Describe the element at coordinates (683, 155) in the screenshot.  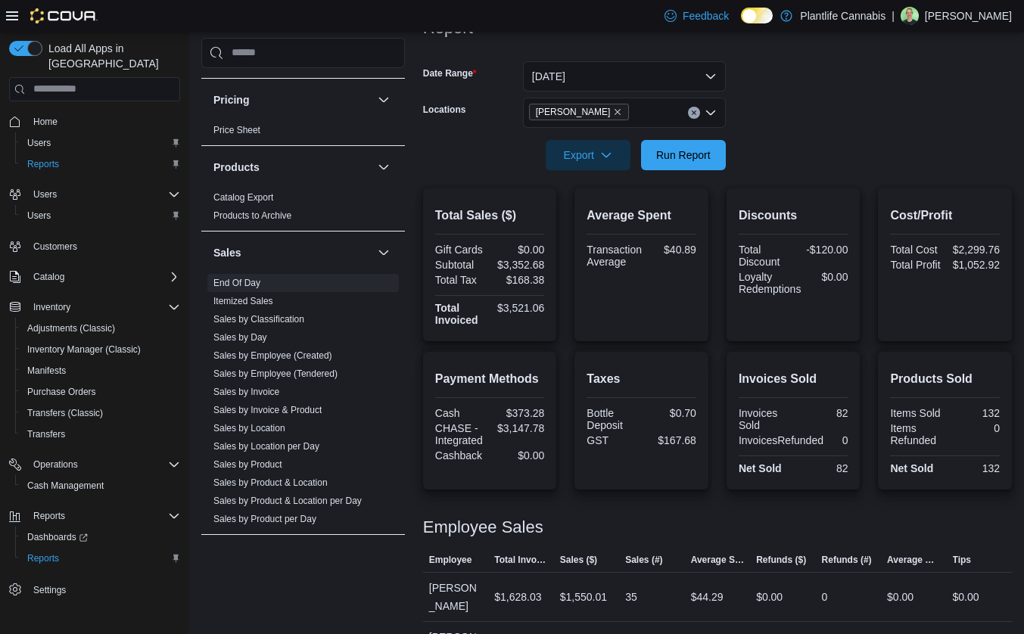
I see `span: Run Report` at that location.